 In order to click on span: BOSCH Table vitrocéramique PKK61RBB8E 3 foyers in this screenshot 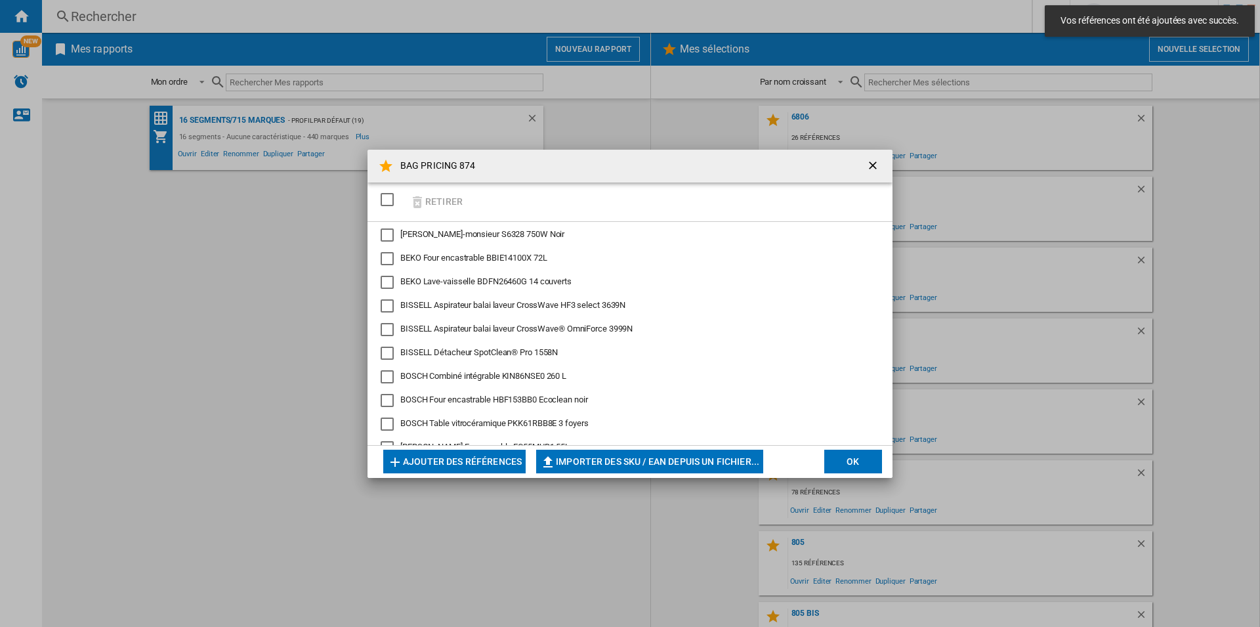, I will do `click(494, 422)`.